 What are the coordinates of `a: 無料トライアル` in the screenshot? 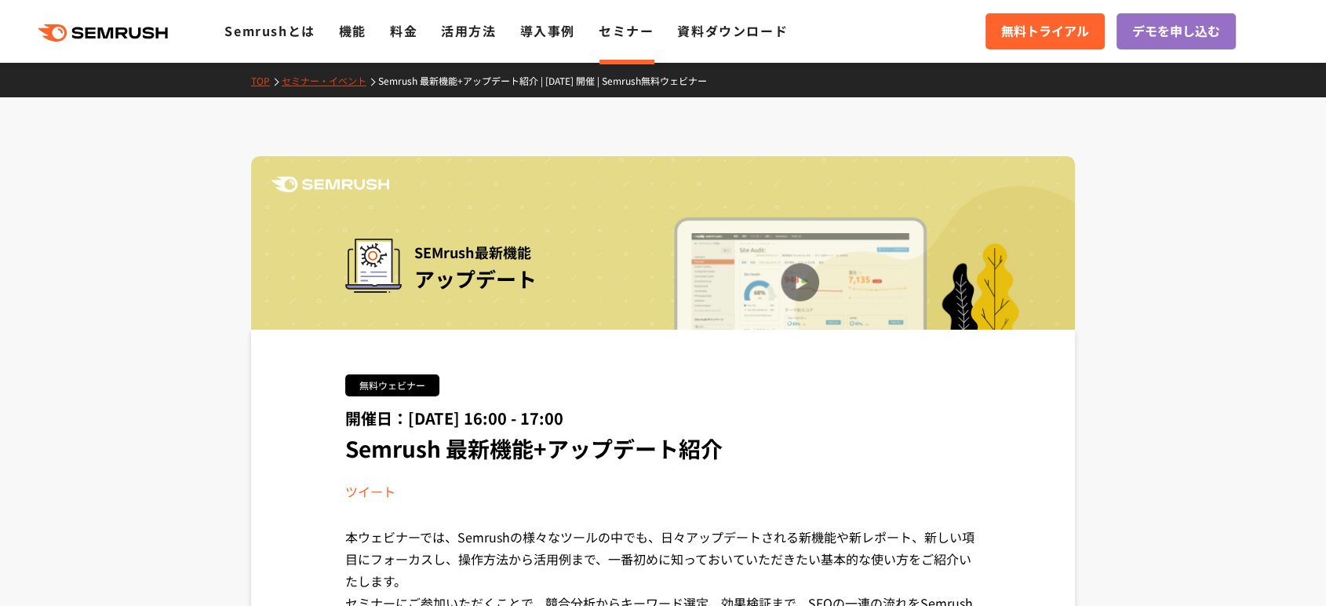 It's located at (1045, 31).